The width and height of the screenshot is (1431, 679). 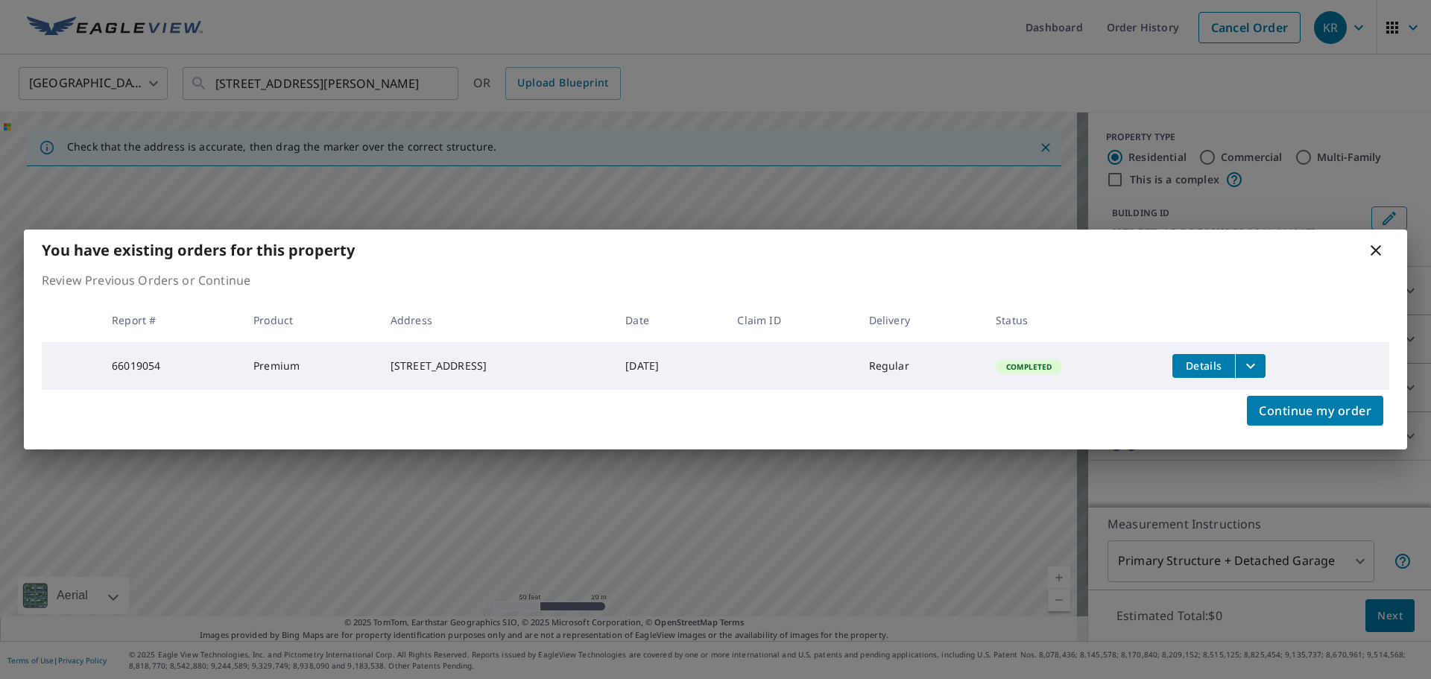 What do you see at coordinates (1203, 366) in the screenshot?
I see `button: detailsBtn-66019054` at bounding box center [1203, 366].